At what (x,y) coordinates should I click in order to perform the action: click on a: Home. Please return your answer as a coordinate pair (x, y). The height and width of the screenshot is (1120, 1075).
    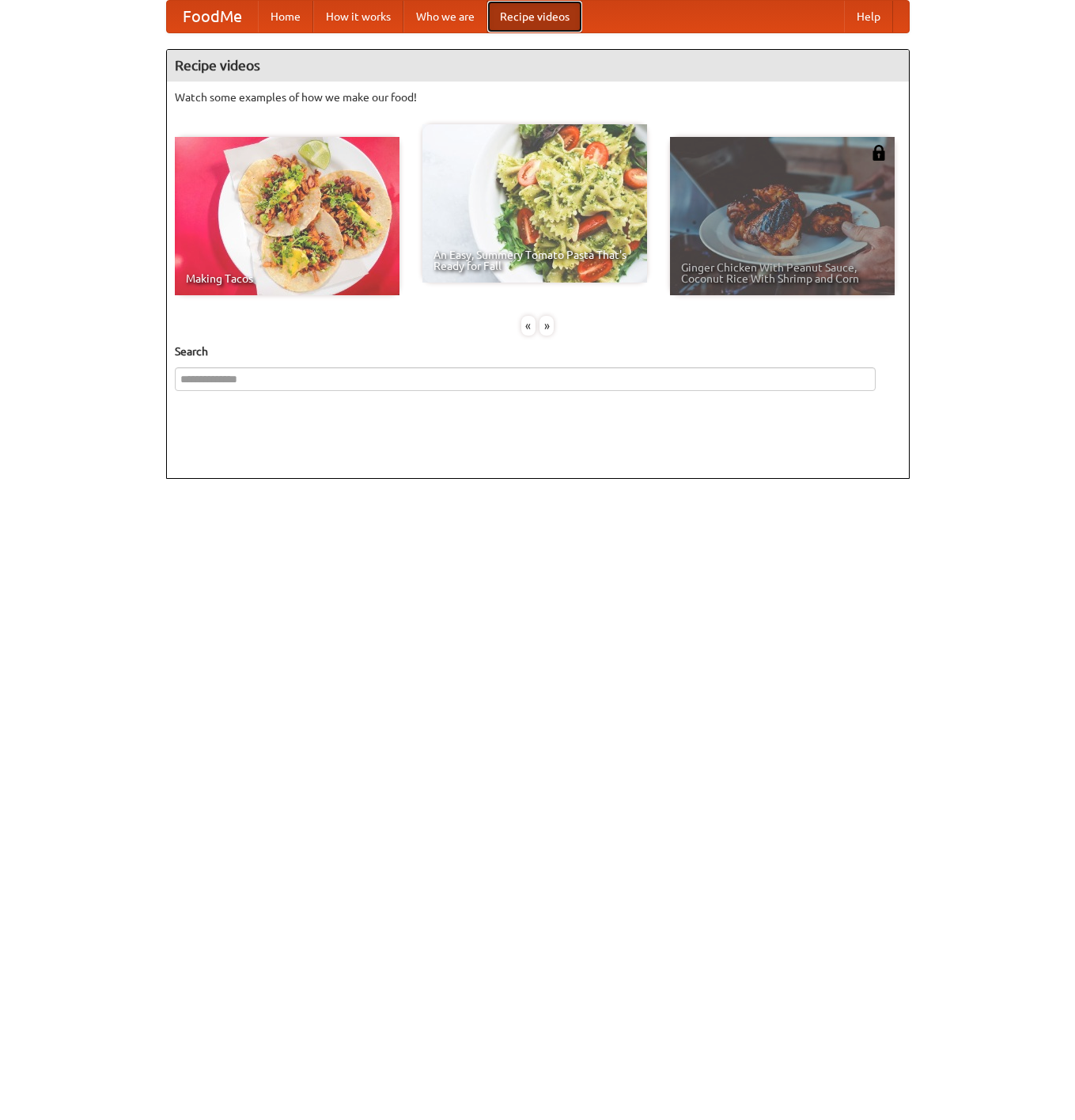
    Looking at the image, I should click on (286, 17).